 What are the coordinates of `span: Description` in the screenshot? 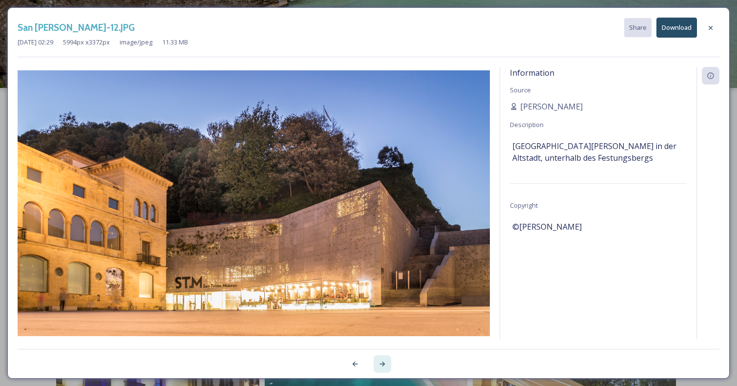 It's located at (526, 125).